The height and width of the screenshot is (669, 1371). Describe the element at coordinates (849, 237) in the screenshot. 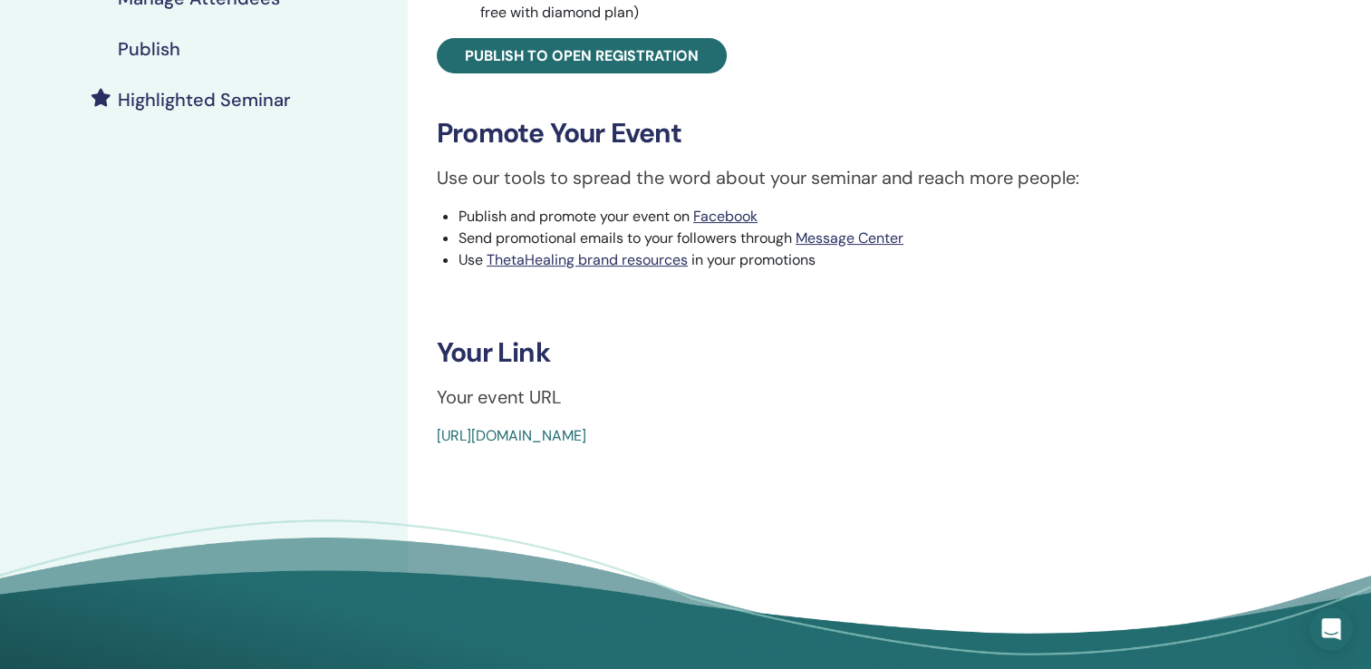

I see `a: Message Center` at that location.